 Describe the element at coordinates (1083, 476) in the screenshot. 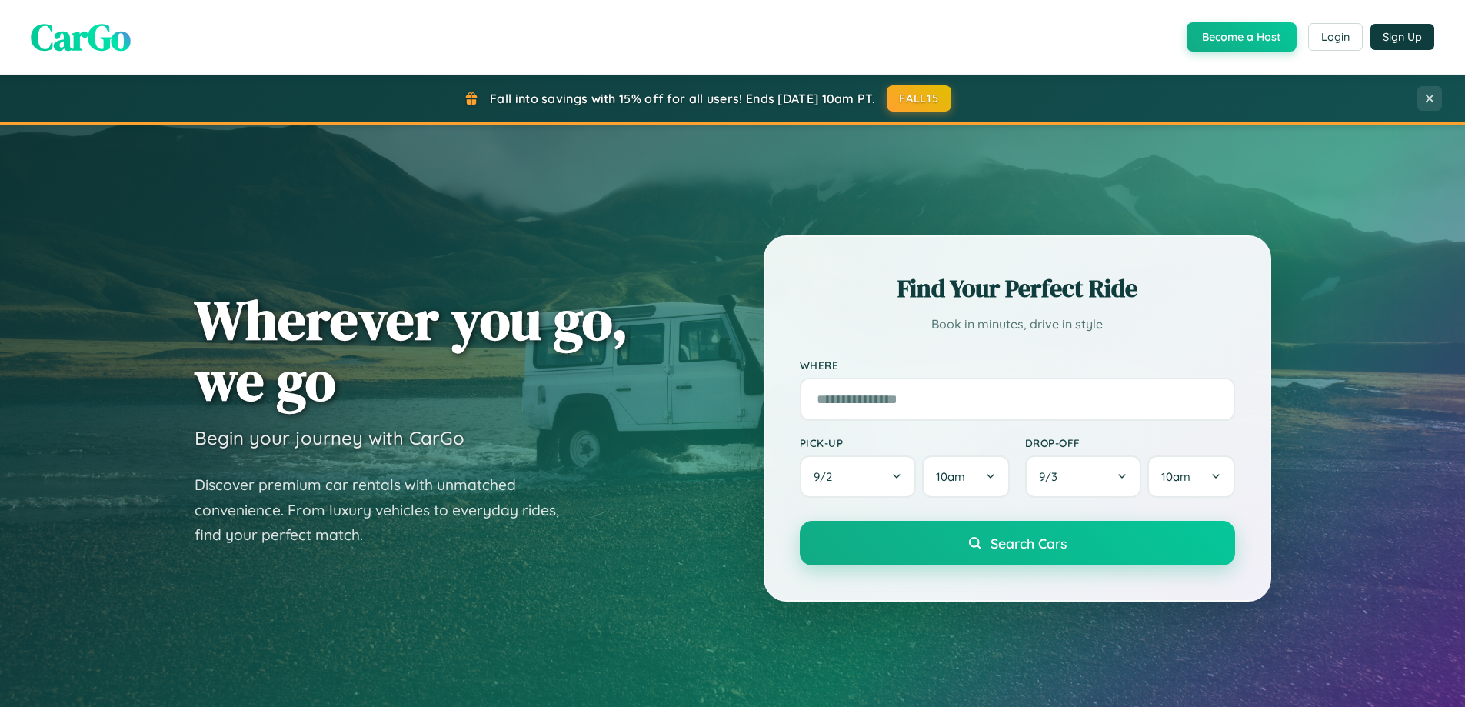

I see `button: 9/3` at that location.